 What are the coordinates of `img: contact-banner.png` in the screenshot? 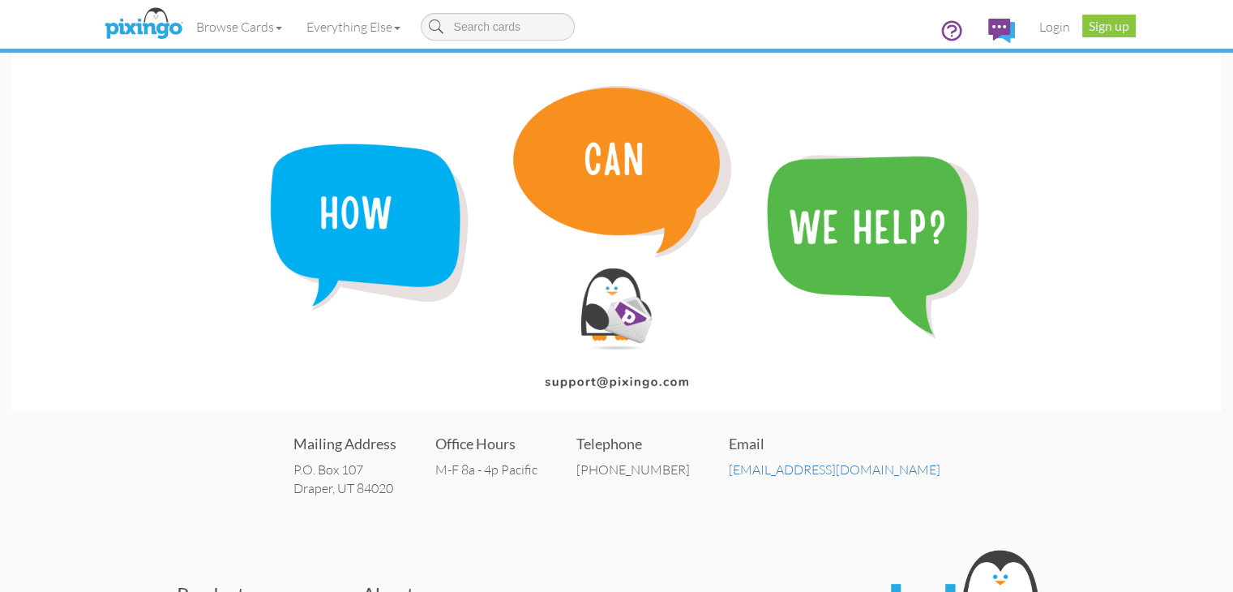 It's located at (616, 232).